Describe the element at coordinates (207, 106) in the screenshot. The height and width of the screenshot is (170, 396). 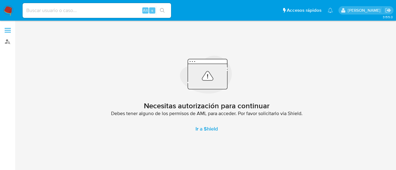
I see `h2: Necesitas autorización para continuar` at that location.